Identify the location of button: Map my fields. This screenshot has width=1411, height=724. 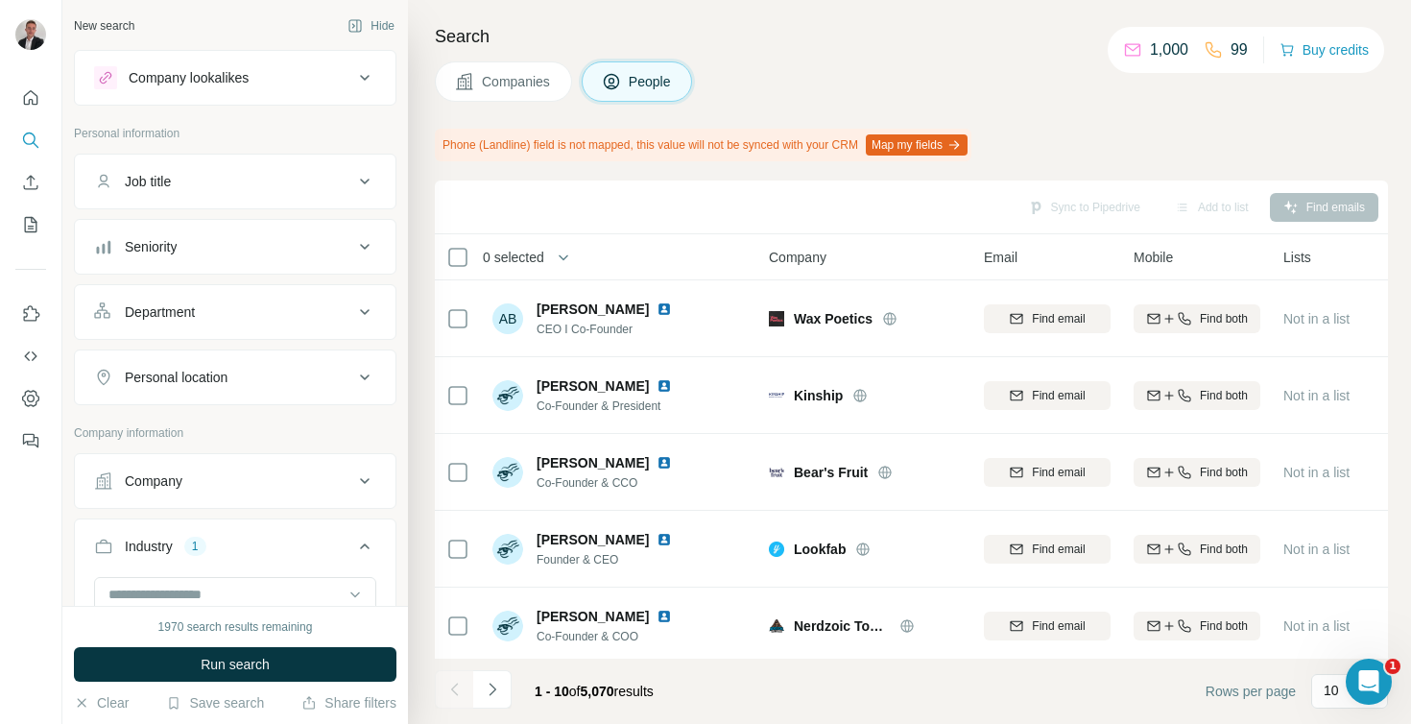
(917, 145).